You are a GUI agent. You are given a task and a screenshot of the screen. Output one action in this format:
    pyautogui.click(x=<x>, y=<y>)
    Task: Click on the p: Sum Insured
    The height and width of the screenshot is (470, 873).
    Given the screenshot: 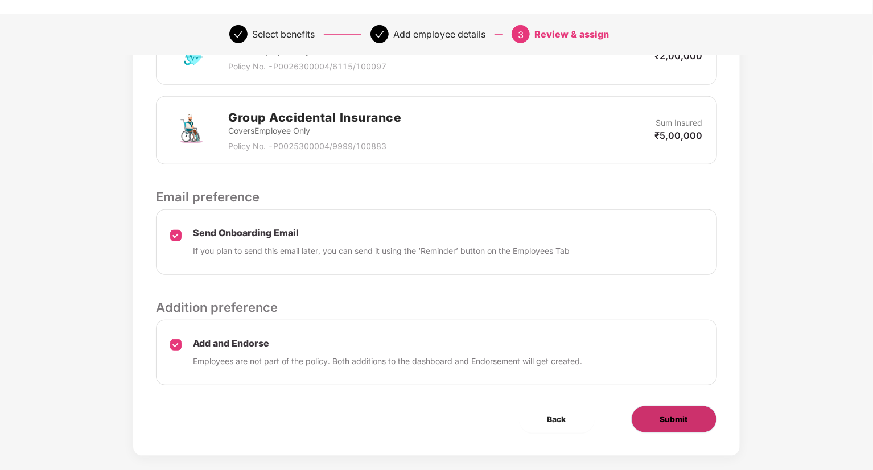 What is the action you would take?
    pyautogui.click(x=679, y=123)
    